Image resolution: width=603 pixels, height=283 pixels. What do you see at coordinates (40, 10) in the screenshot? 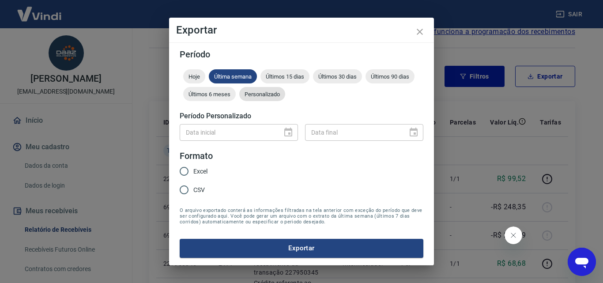
I see `span: Olá! Precisa de ajuda?` at bounding box center [40, 10].